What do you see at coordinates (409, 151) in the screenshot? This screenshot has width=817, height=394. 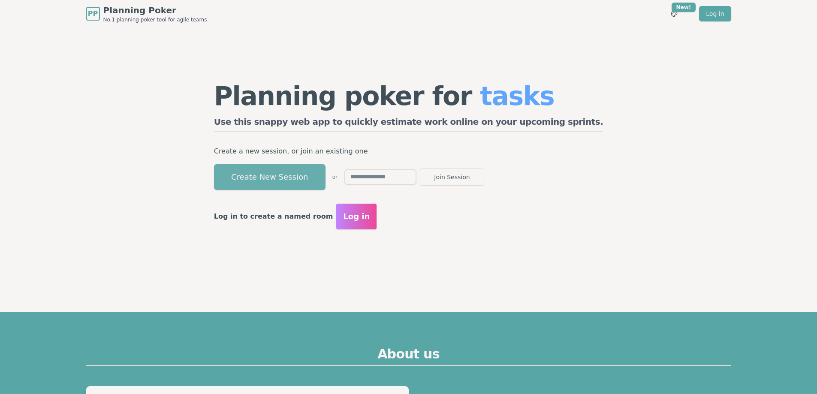 I see `p: Create a new session, or join an existing one` at bounding box center [409, 151].